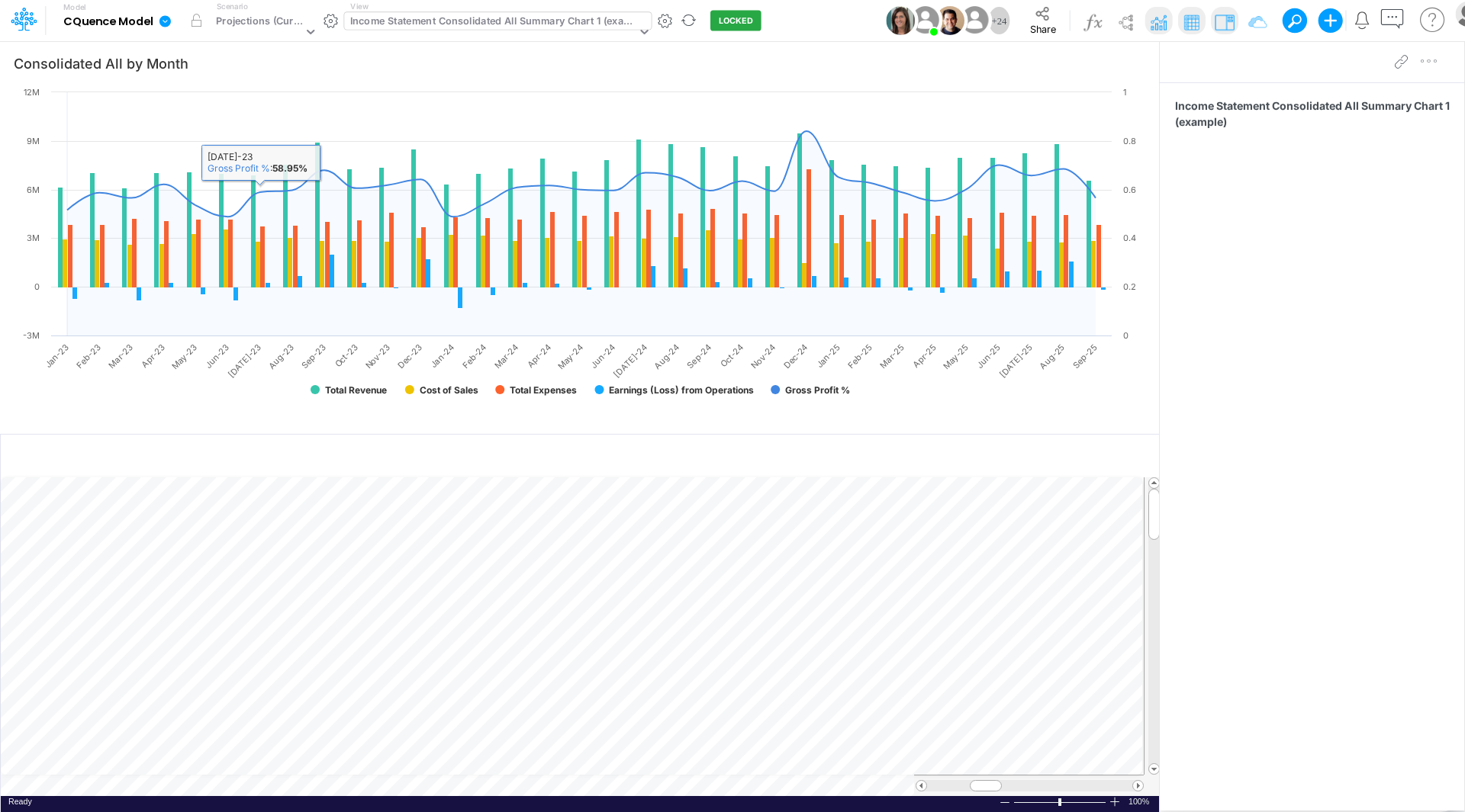  What do you see at coordinates (410, 355) in the screenshot?
I see `text: Dec-23` at bounding box center [410, 355].